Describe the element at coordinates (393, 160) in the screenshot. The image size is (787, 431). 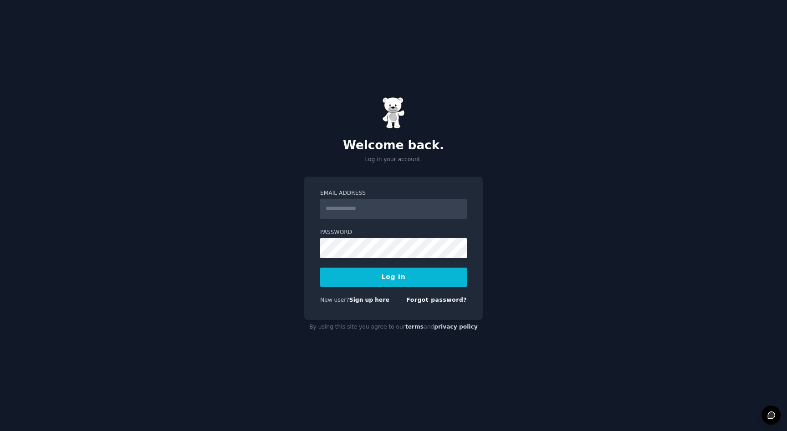
I see `p: Log in your account.` at that location.